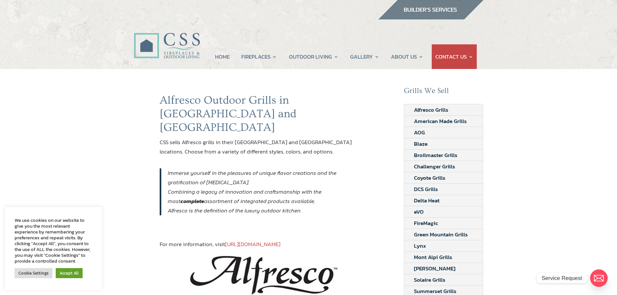  I want to click on a: Solaire Grills, so click(429, 280).